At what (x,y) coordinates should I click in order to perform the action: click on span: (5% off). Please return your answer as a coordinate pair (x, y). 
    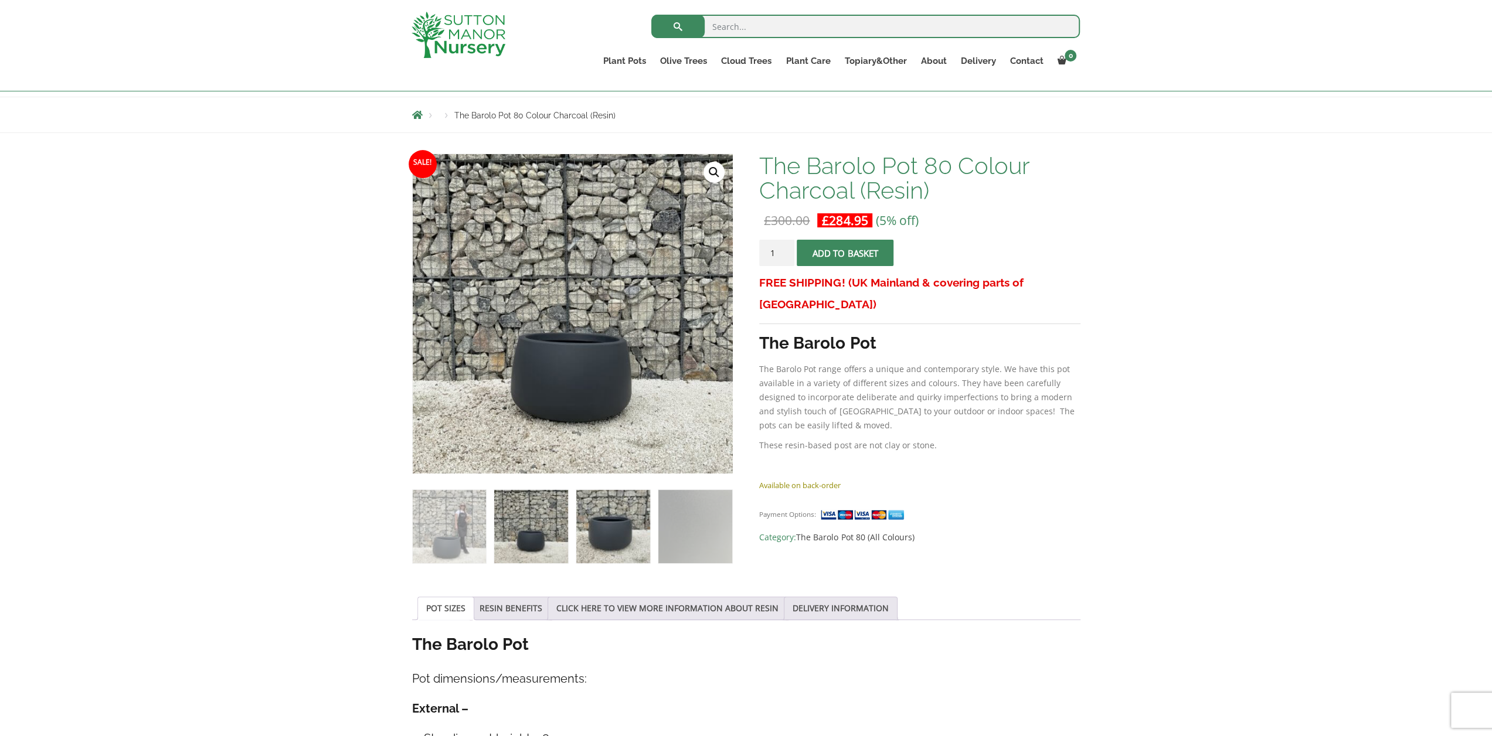
    Looking at the image, I should click on (896, 220).